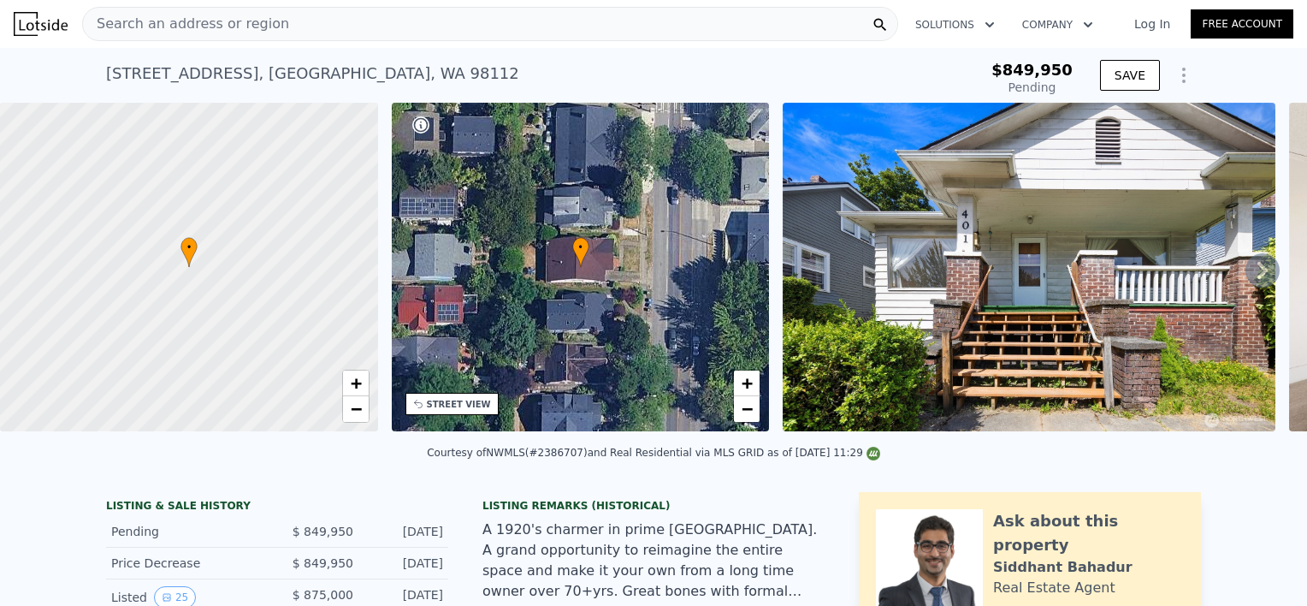  I want to click on img: Sale: 149629407 Parcel: 98473564, so click(1029, 267).